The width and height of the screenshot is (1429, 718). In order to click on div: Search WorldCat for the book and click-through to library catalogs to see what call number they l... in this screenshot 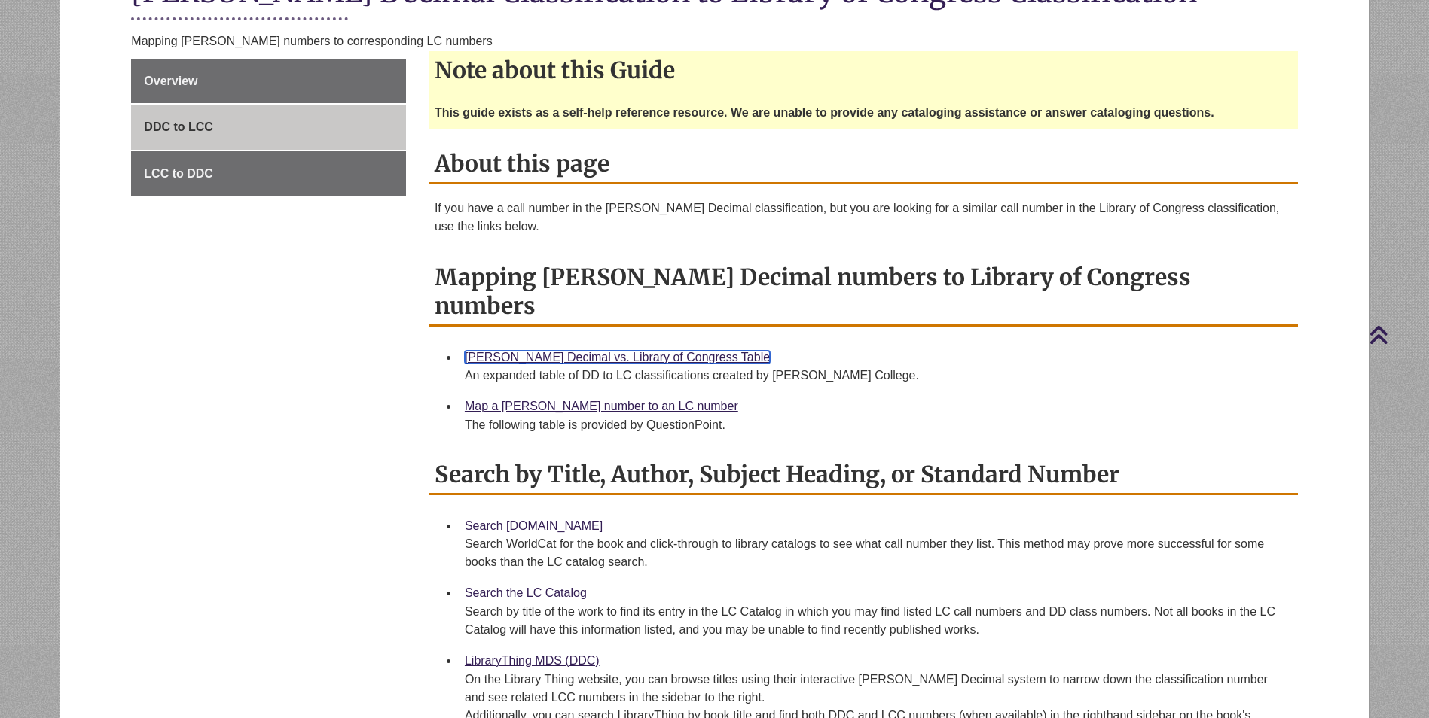, I will do `click(875, 554)`.